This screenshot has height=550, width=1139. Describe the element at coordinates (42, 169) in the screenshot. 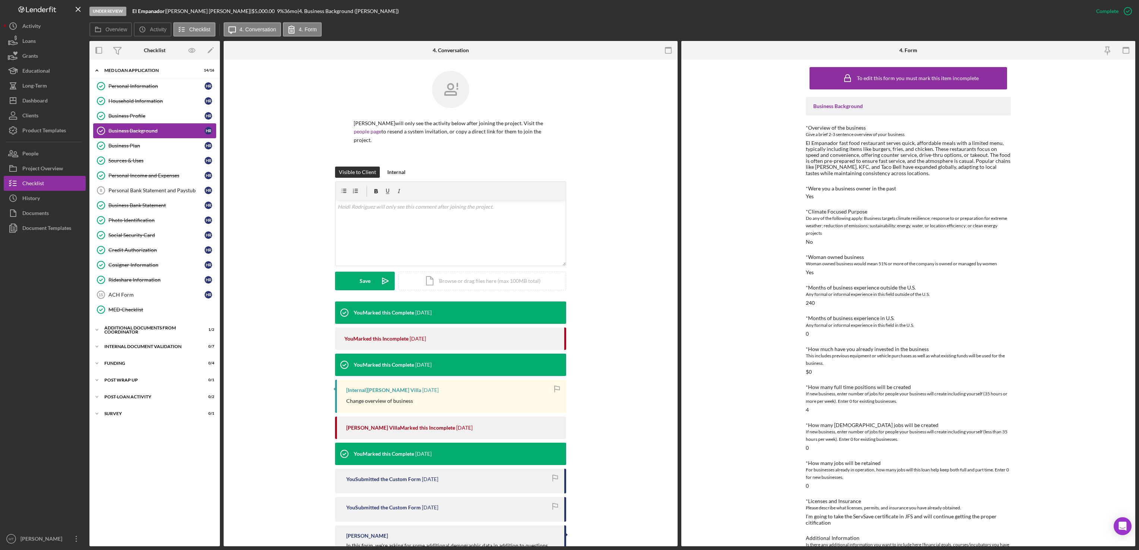

I see `div: Project Overview` at that location.